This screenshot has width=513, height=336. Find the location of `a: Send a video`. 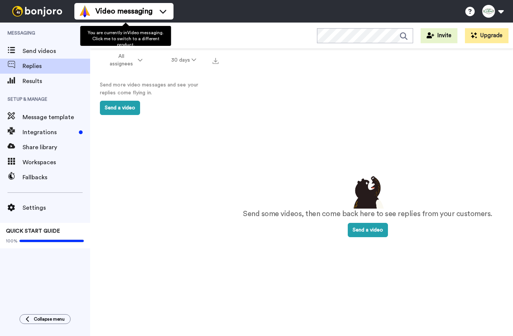

a: Send a video is located at coordinates (368, 230).